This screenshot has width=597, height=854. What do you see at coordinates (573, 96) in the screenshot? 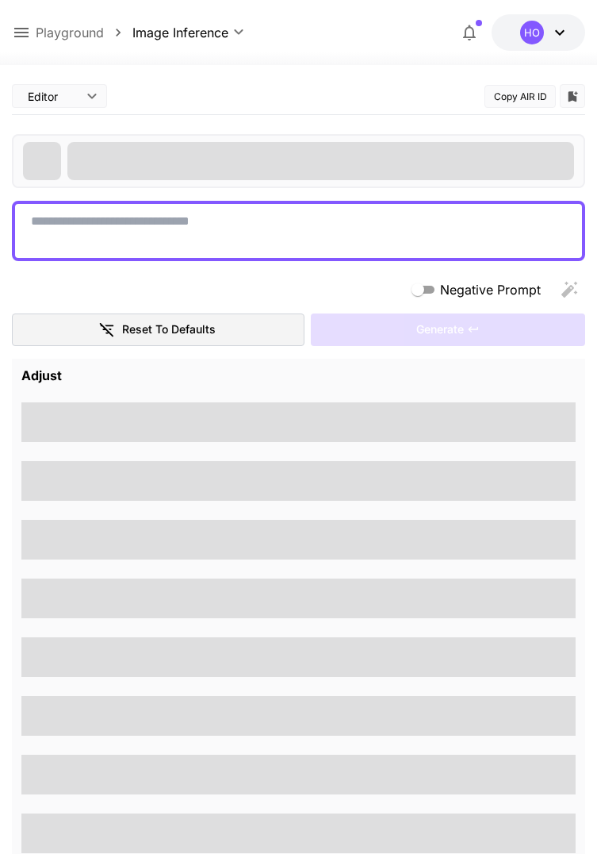
I see `button: Add to library` at bounding box center [573, 96].